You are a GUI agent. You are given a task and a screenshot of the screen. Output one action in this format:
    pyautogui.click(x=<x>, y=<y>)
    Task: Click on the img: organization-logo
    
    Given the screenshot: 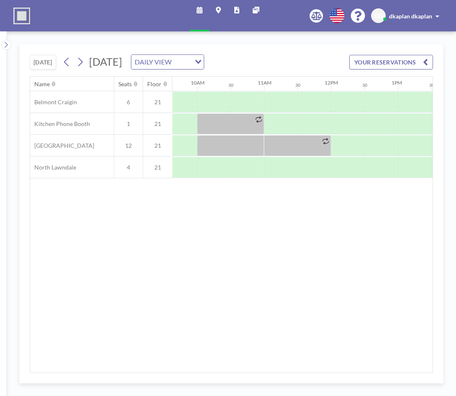 What is the action you would take?
    pyautogui.click(x=22, y=16)
    